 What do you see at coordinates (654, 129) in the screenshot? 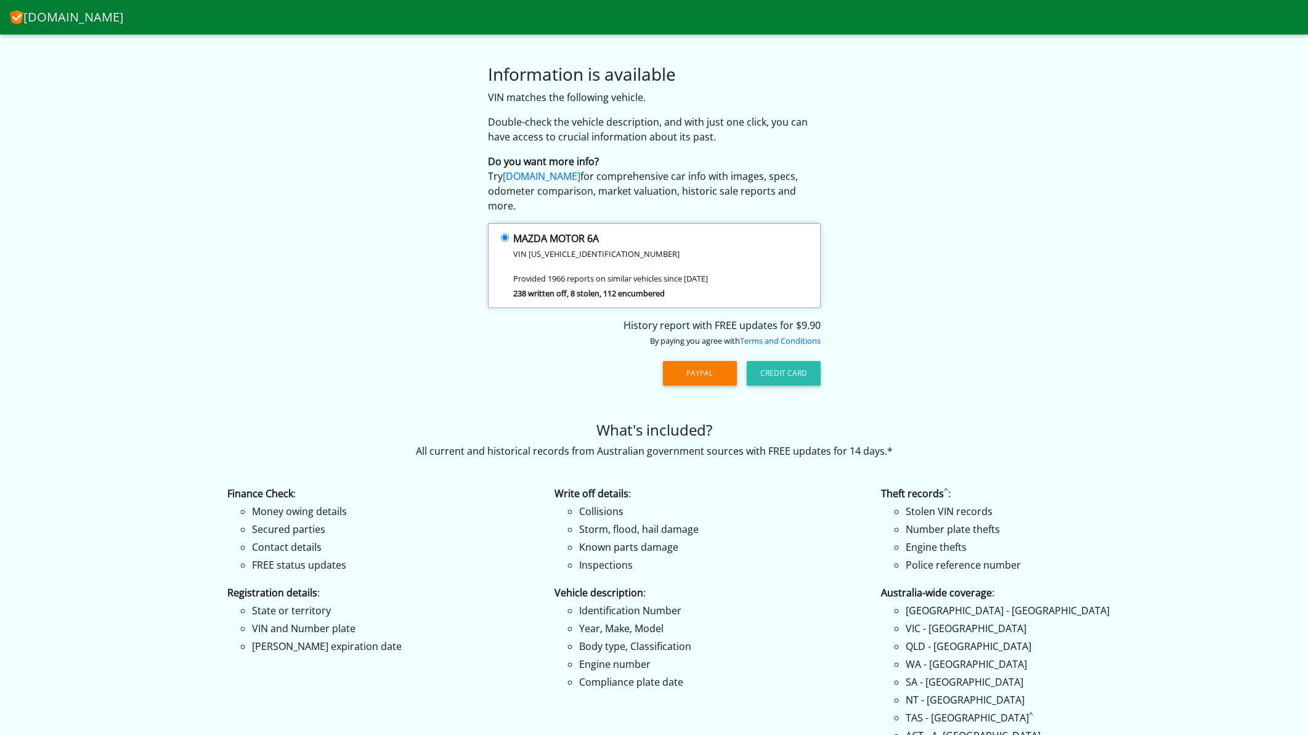
I see `p: Double-check the vehicle description, and with just one click, you can have access to crucial inf...` at bounding box center [654, 129].